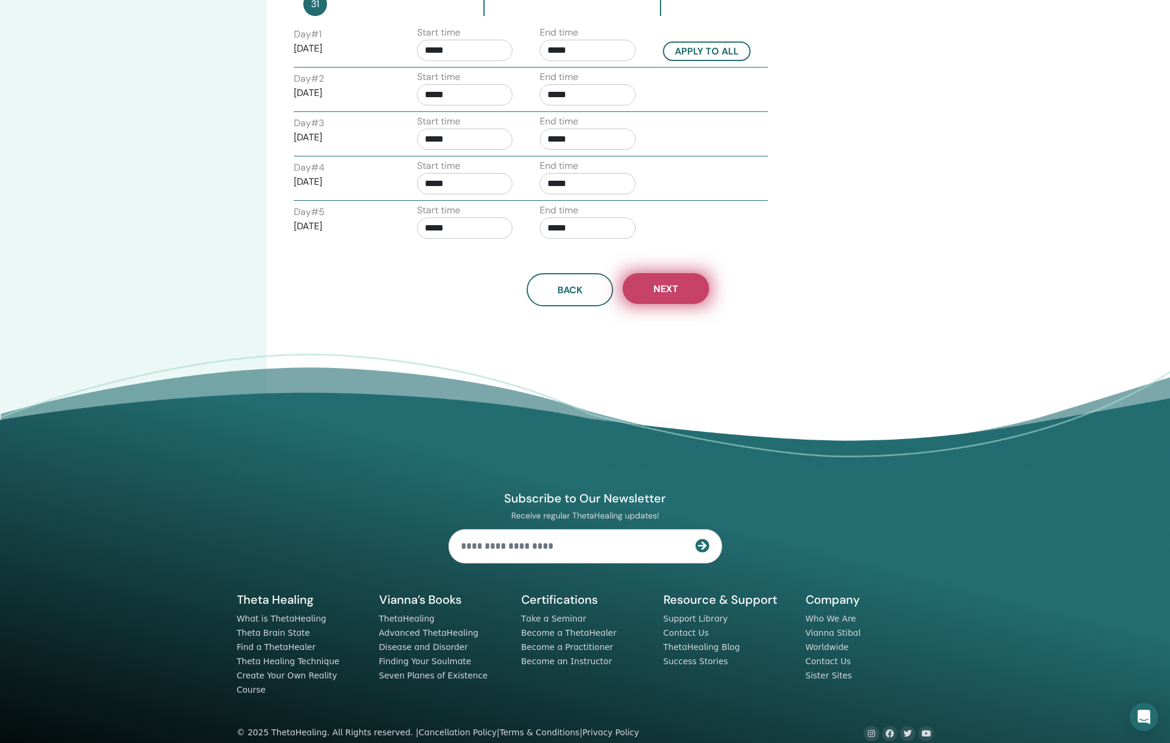 This screenshot has width=1170, height=743. Describe the element at coordinates (727, 599) in the screenshot. I see `h5: Resource & Support` at that location.